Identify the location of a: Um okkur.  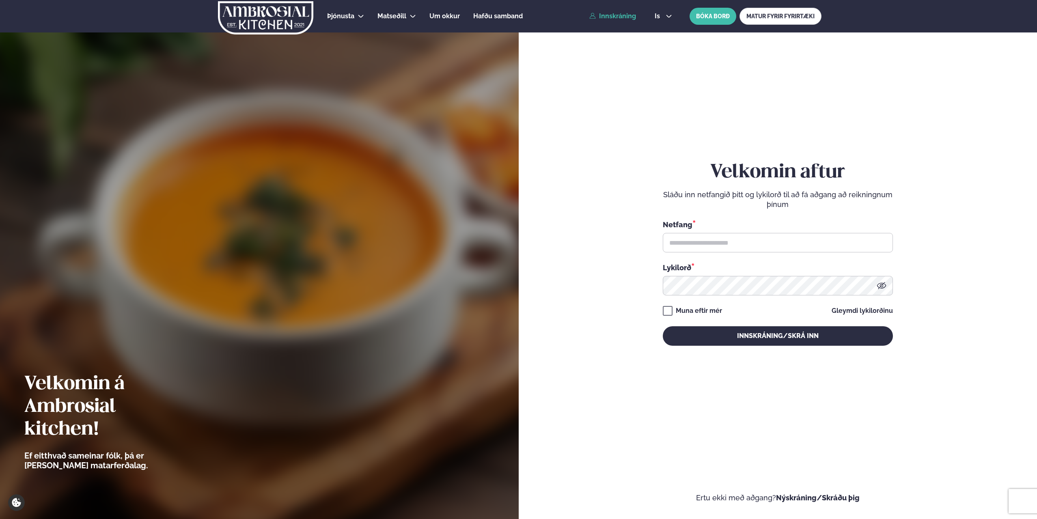
(445, 16).